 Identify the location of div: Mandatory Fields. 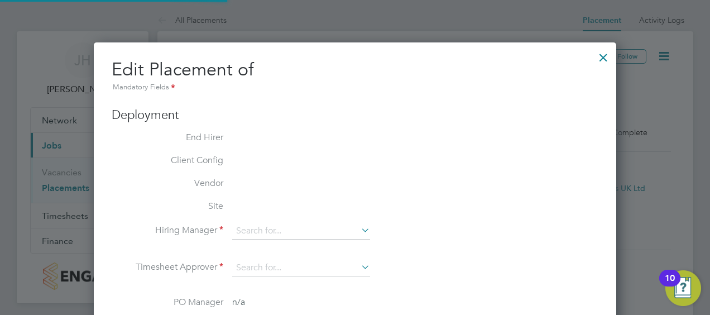
(355, 88).